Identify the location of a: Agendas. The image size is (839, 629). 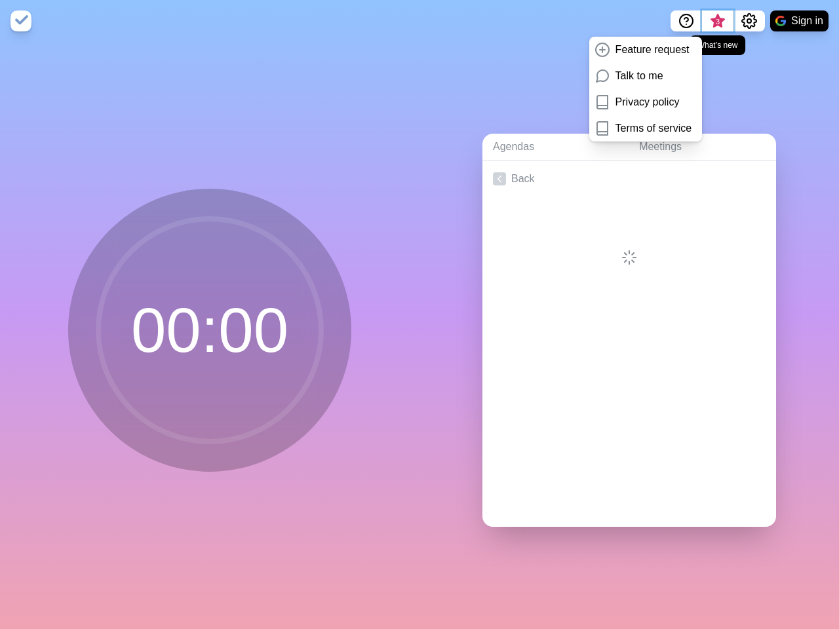
(555, 147).